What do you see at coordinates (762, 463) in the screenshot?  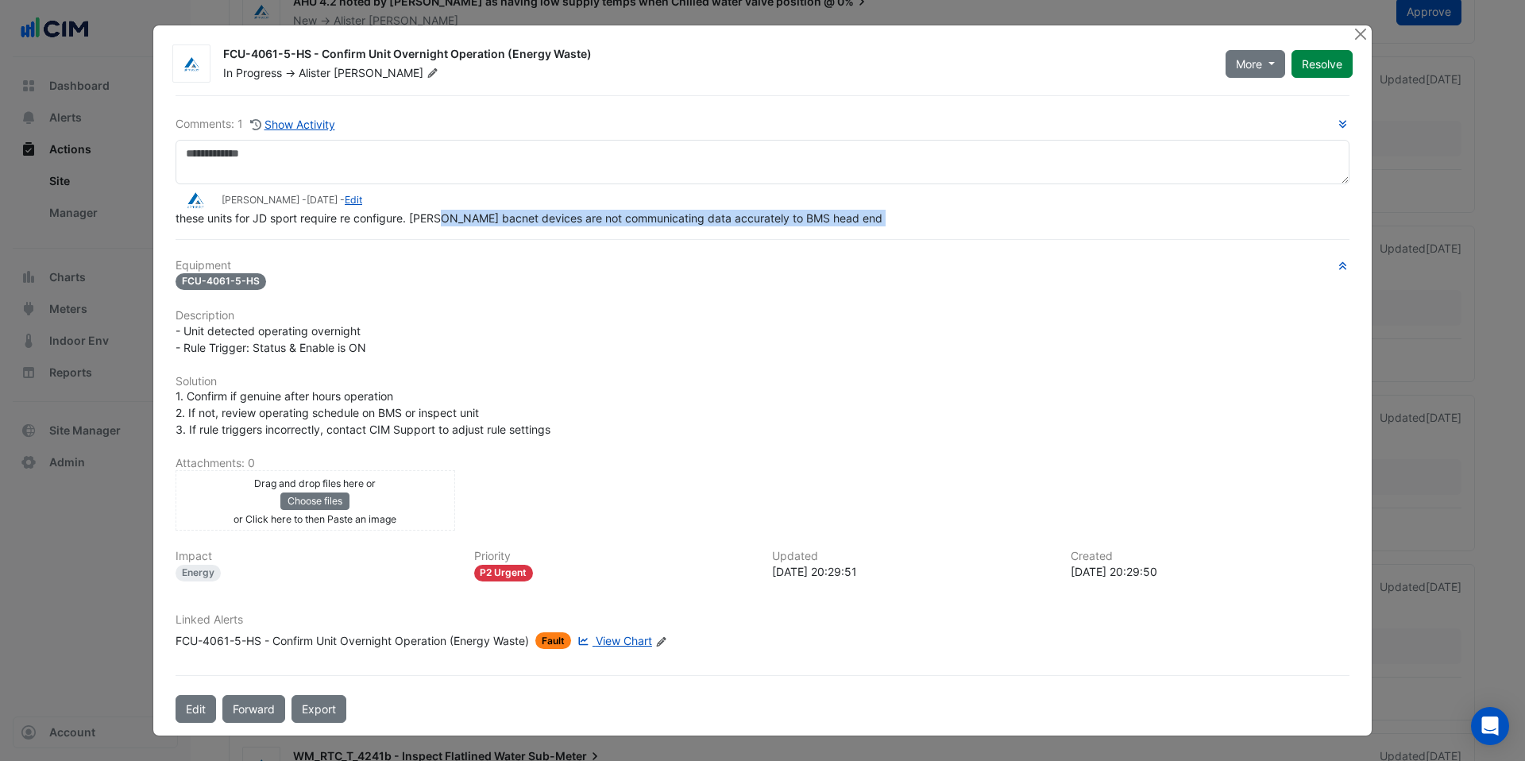 I see `h6: Attachments: 0` at bounding box center [762, 463].